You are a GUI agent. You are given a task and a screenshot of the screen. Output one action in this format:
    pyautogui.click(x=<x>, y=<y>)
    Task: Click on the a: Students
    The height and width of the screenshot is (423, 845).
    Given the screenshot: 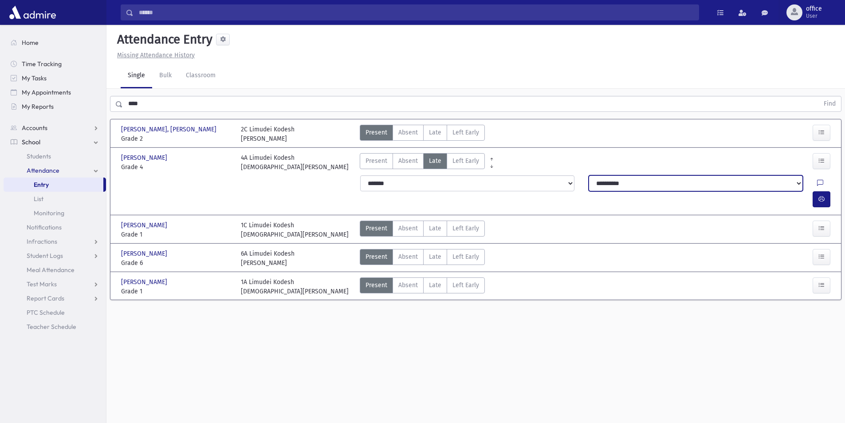 What is the action you would take?
    pyautogui.click(x=55, y=156)
    